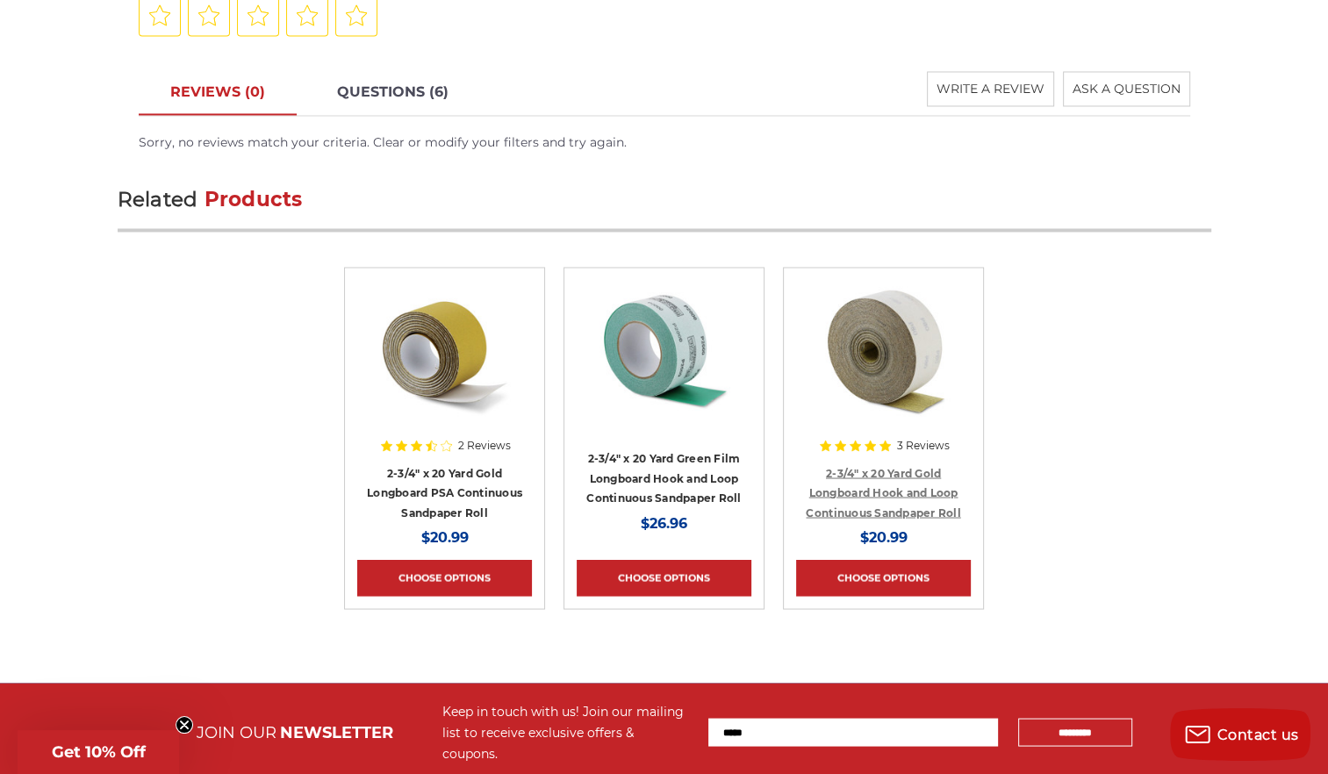 This screenshot has height=774, width=1328. Describe the element at coordinates (1126, 89) in the screenshot. I see `span: ASK A QUESTION` at that location.